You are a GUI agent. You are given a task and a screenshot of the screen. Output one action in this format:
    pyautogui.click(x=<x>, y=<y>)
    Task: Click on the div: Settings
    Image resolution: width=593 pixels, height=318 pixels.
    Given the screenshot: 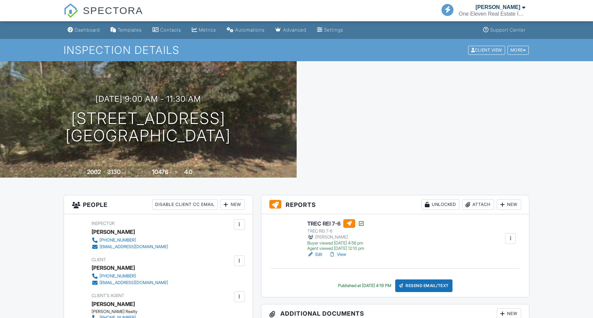 What is the action you would take?
    pyautogui.click(x=334, y=30)
    